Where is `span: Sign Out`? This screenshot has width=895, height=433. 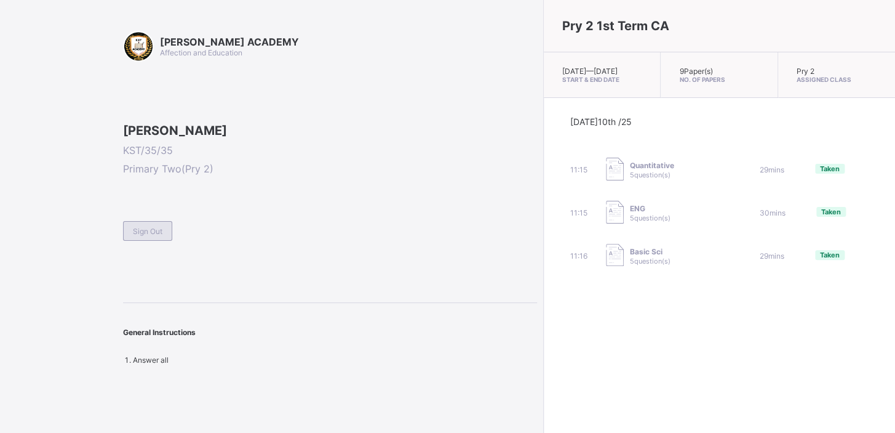
span: Sign Out is located at coordinates (148, 231).